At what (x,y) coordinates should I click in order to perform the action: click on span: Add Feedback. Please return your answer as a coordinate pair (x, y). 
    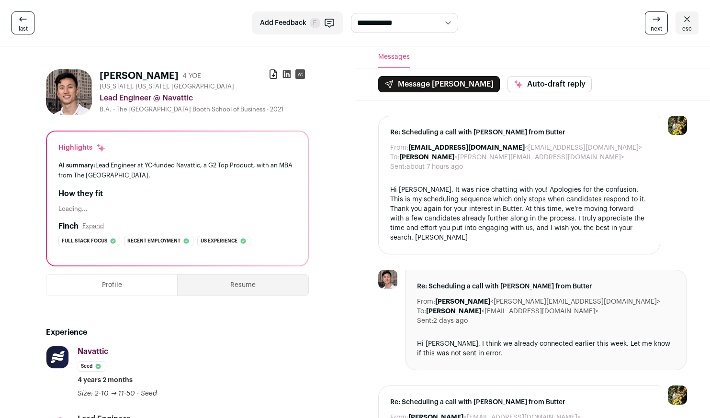
    Looking at the image, I should click on (283, 23).